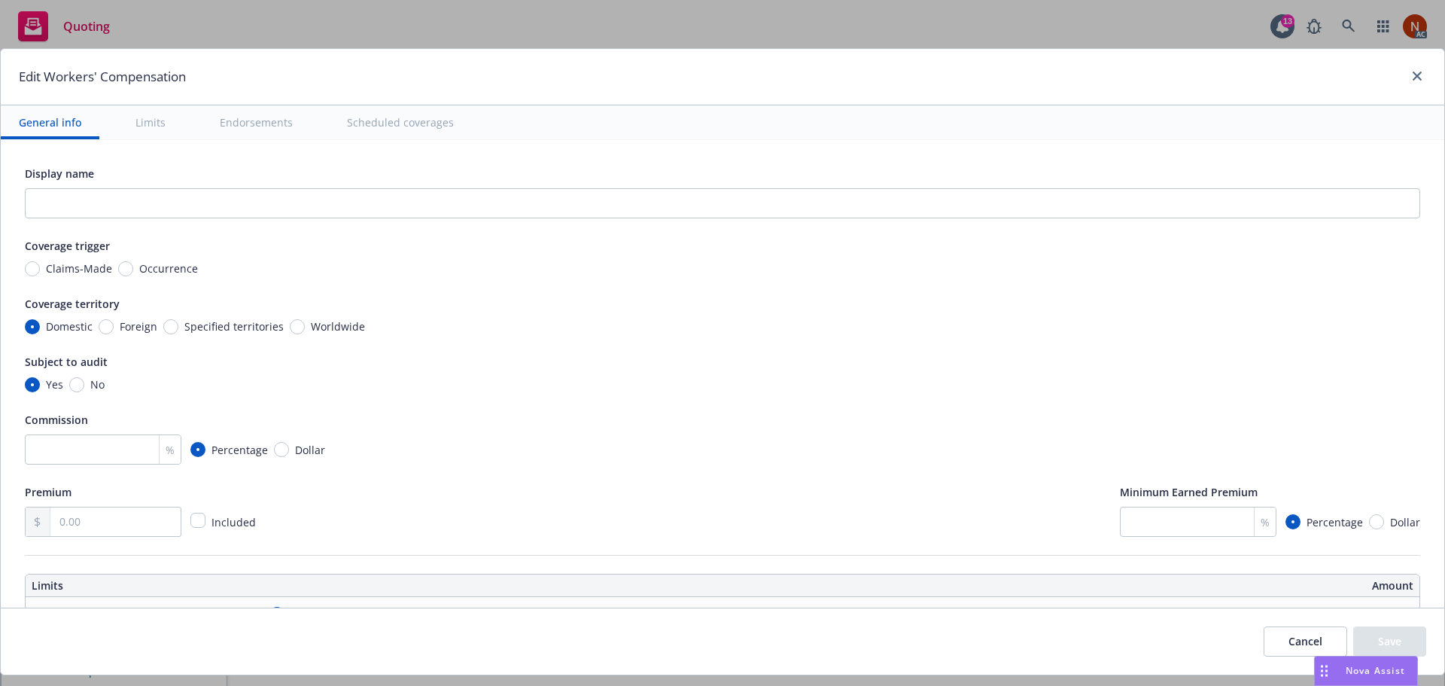 The image size is (1445, 686). What do you see at coordinates (79, 268) in the screenshot?
I see `span: Claims-Made` at bounding box center [79, 268].